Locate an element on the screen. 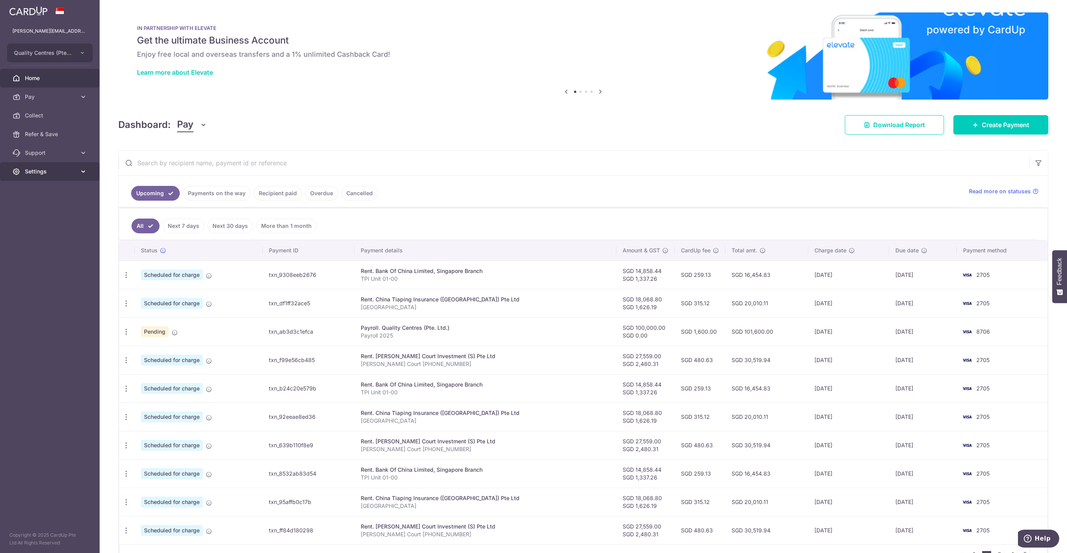 Image resolution: width=1067 pixels, height=553 pixels. span: Pay is located at coordinates (185, 125).